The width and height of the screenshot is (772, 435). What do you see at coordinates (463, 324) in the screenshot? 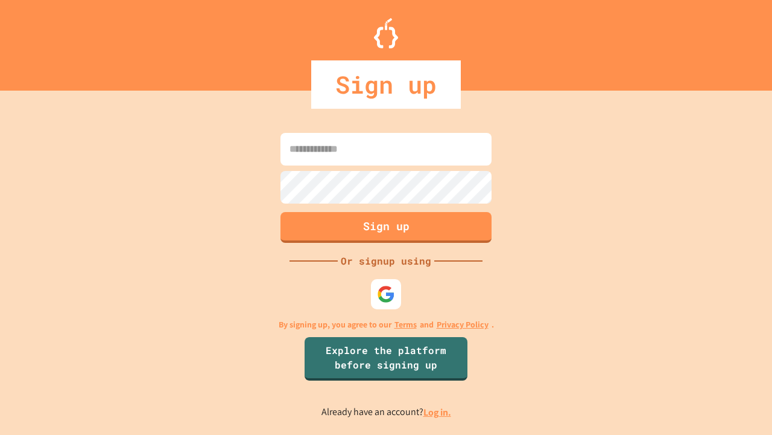
I see `a: Privacy Policy` at bounding box center [463, 324].